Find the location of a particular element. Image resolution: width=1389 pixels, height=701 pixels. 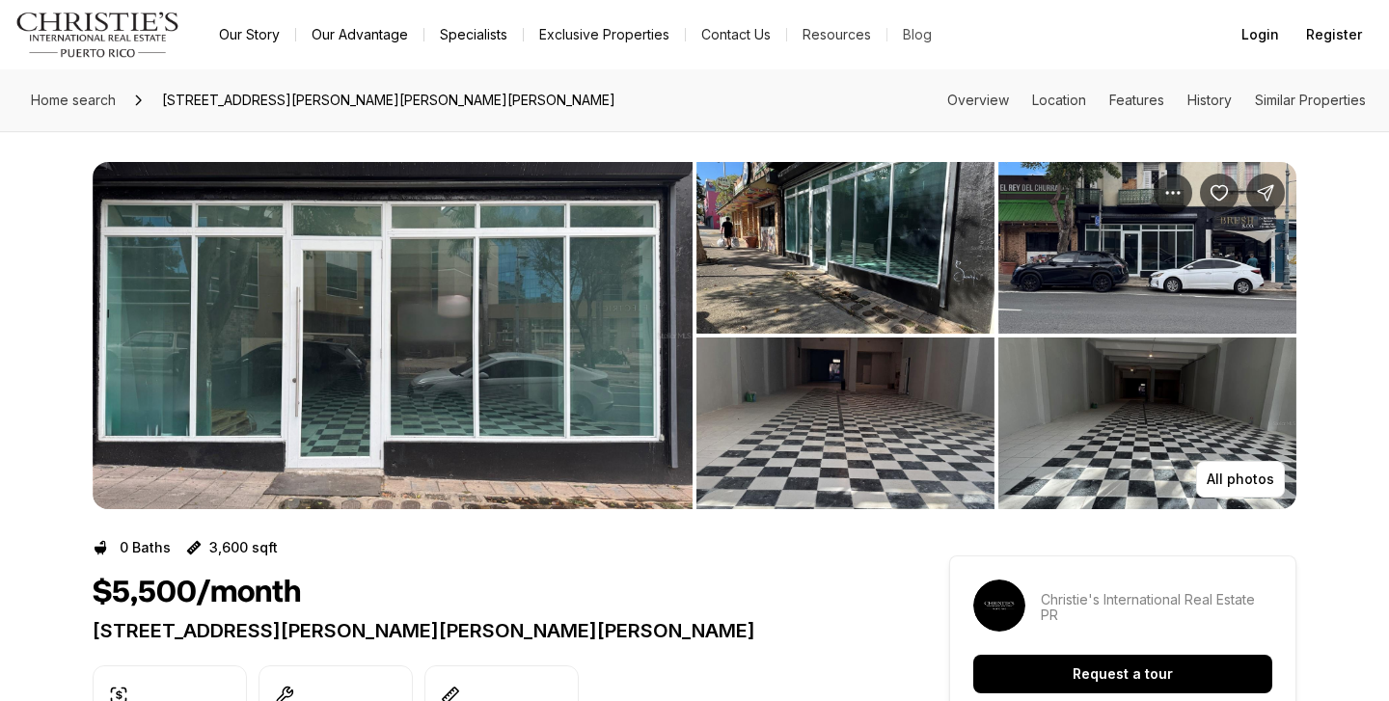

li: 2 of 4 is located at coordinates (996, 336).